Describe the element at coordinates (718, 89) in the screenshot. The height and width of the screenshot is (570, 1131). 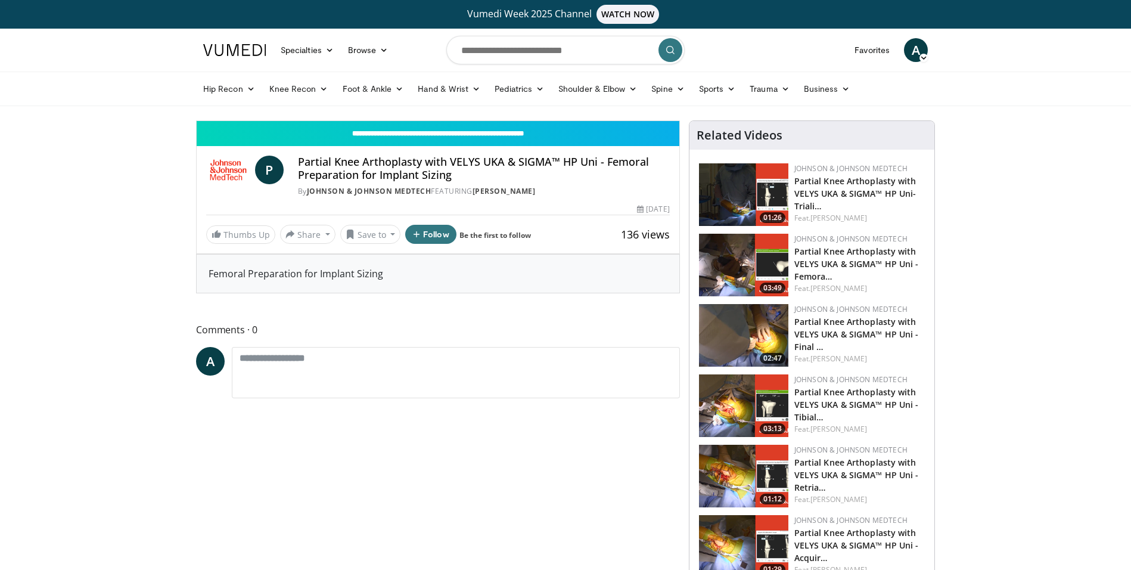
I see `a: Sports` at that location.